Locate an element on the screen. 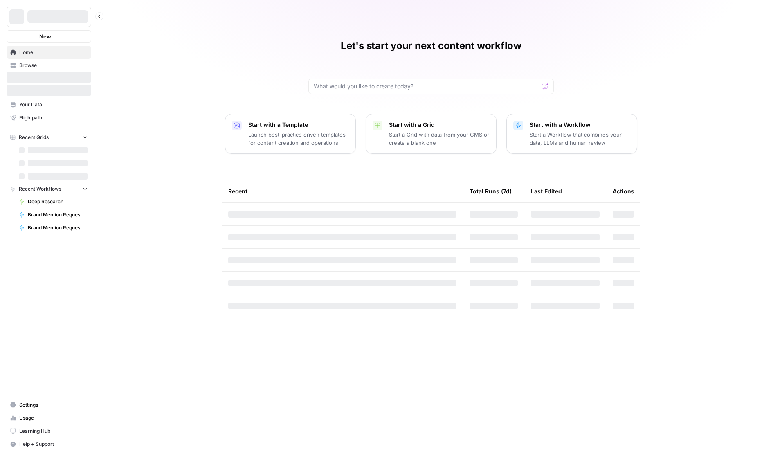 The width and height of the screenshot is (764, 454). p: Start with a Template is located at coordinates (299, 125).